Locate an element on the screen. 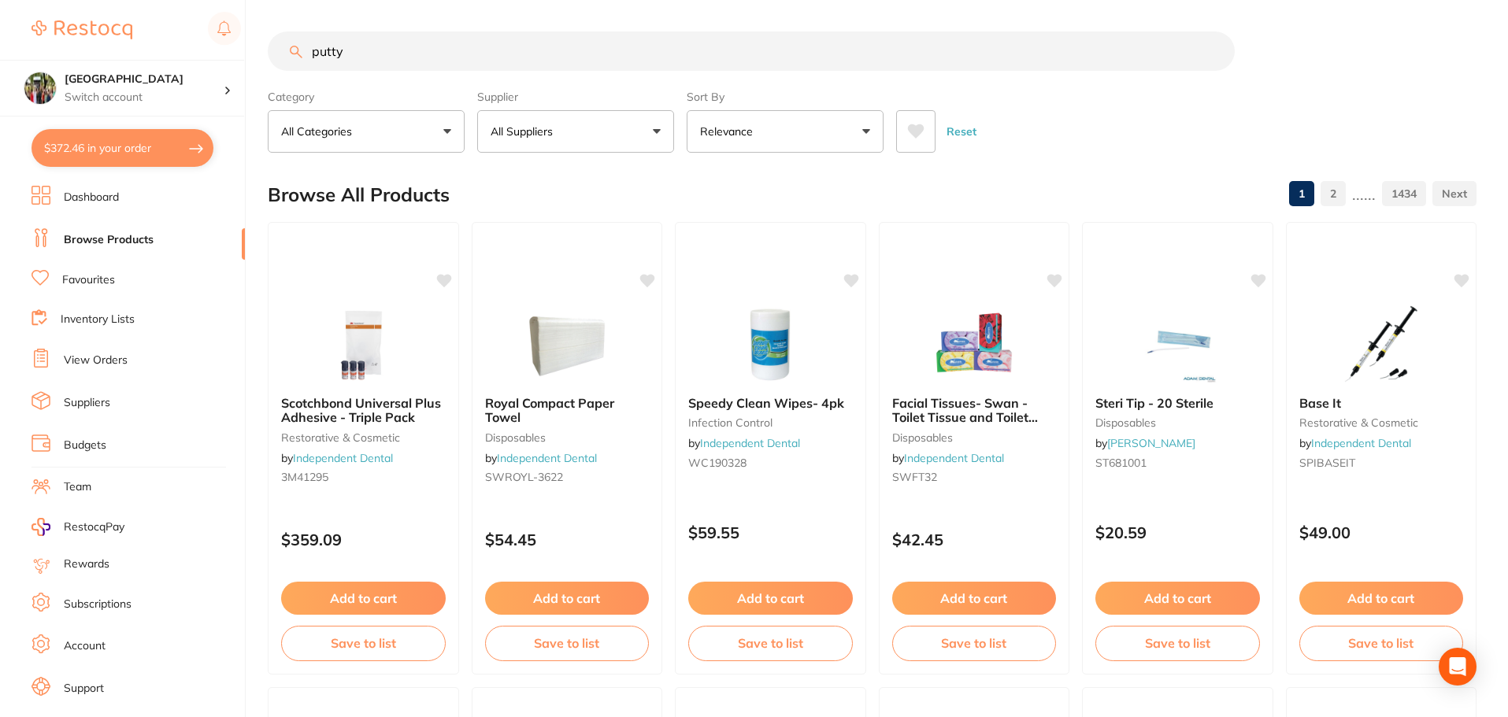 This screenshot has width=1508, height=717. a: Rewards is located at coordinates (87, 565).